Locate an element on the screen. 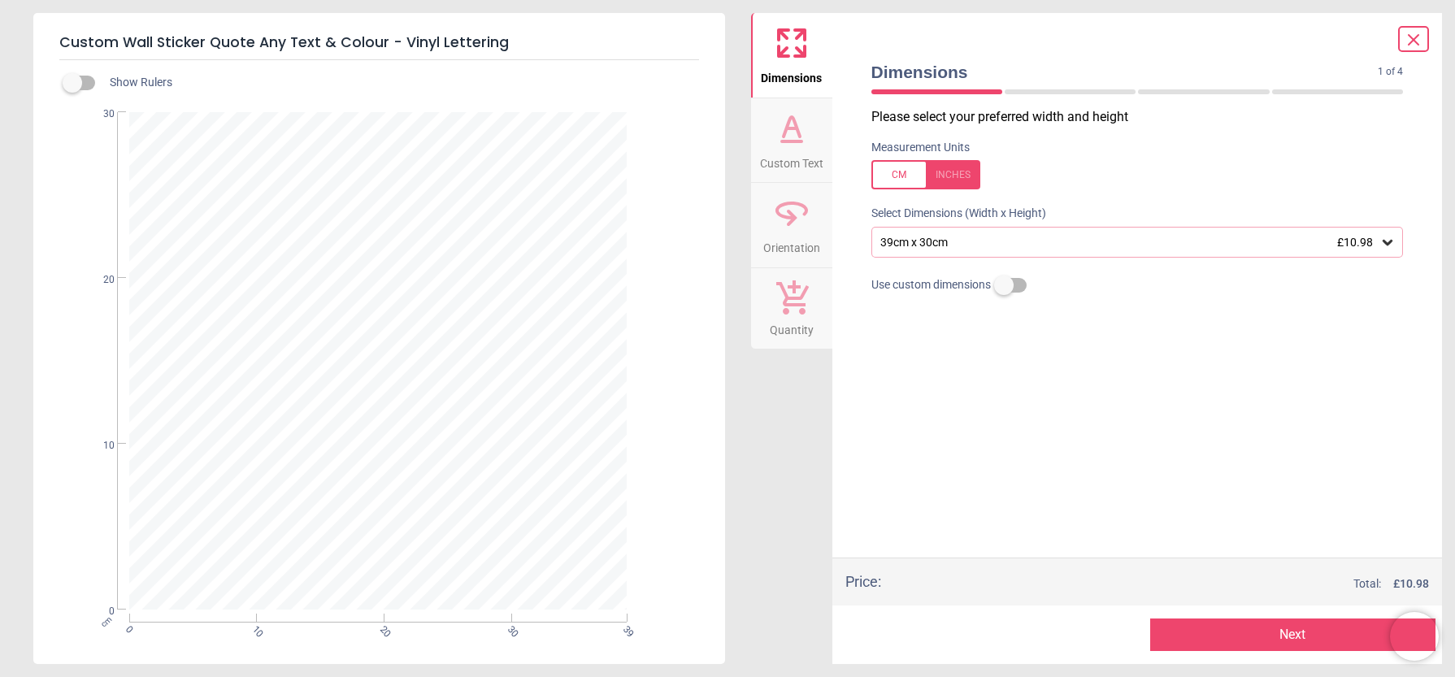 Image resolution: width=1455 pixels, height=677 pixels. button: Orientation is located at coordinates (791, 225).